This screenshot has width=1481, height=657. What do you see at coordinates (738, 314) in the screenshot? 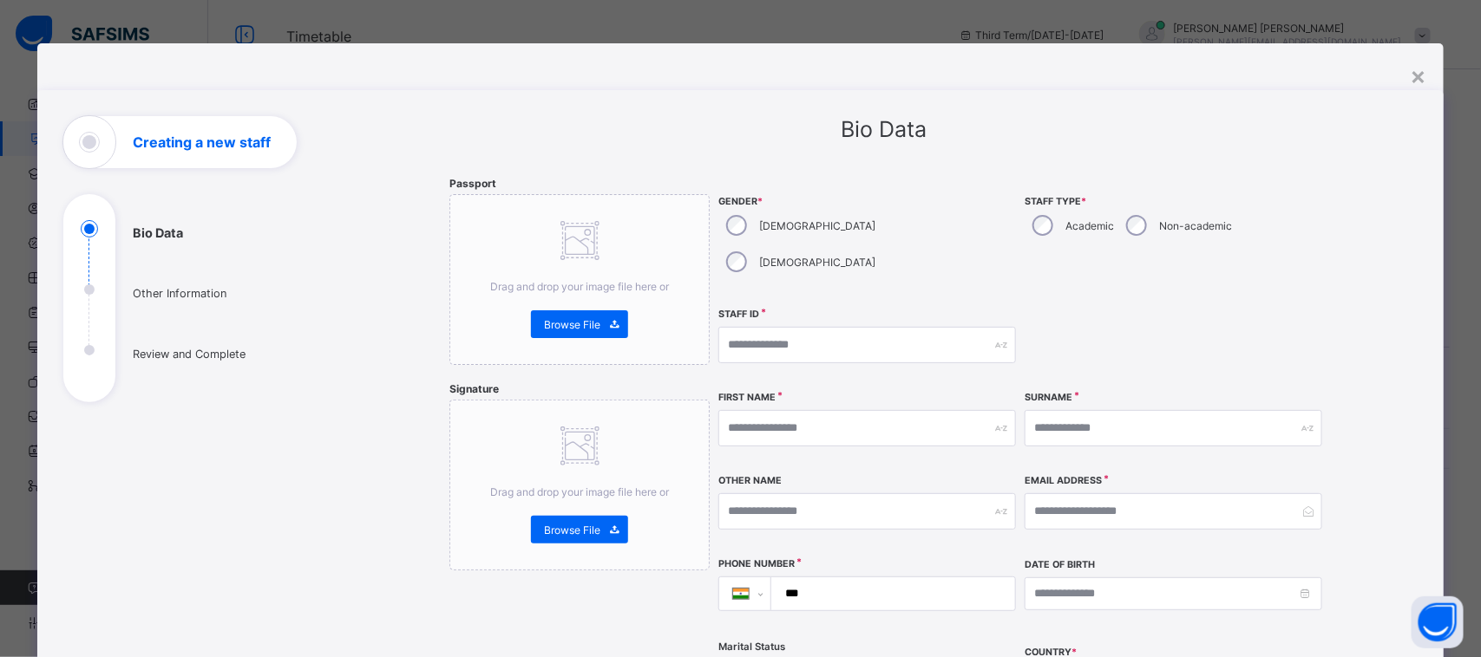
I see `label: Staff ID` at bounding box center [738, 314].